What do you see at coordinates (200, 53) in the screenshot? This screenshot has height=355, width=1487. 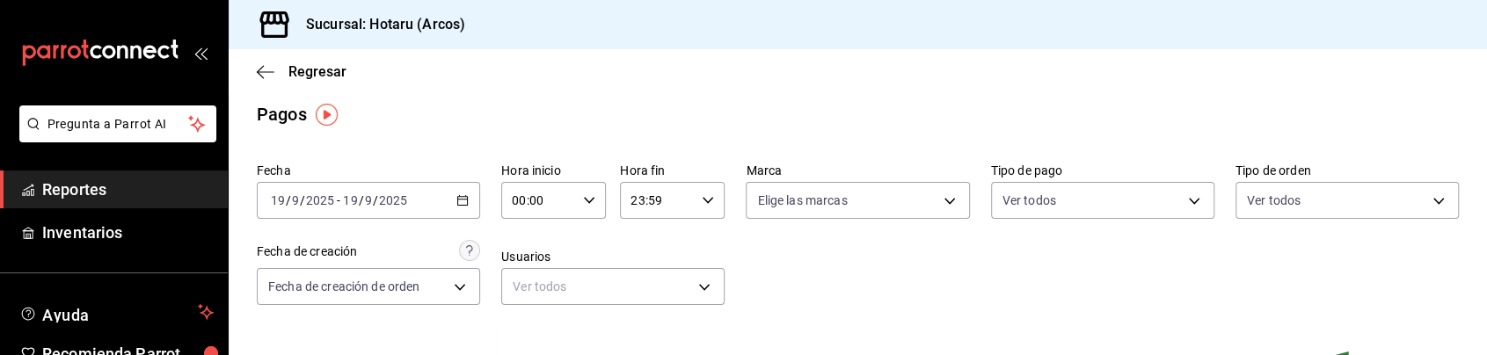 I see `button: open_drawer_menu` at bounding box center [200, 53].